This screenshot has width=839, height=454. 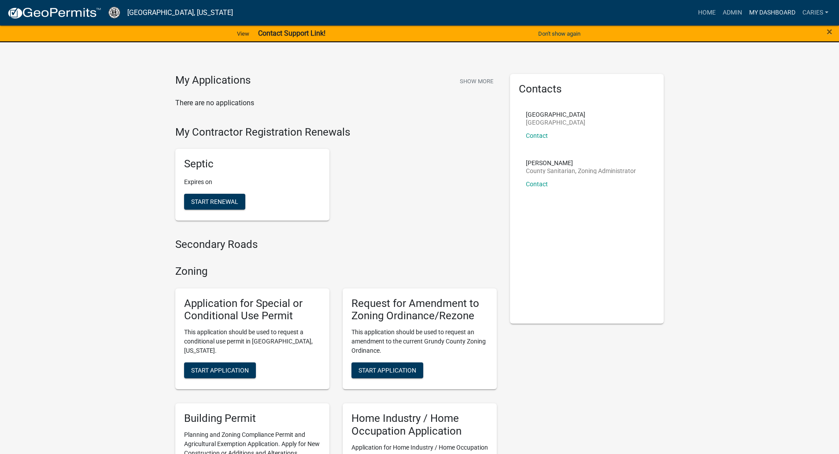 I want to click on a: Admin, so click(x=732, y=13).